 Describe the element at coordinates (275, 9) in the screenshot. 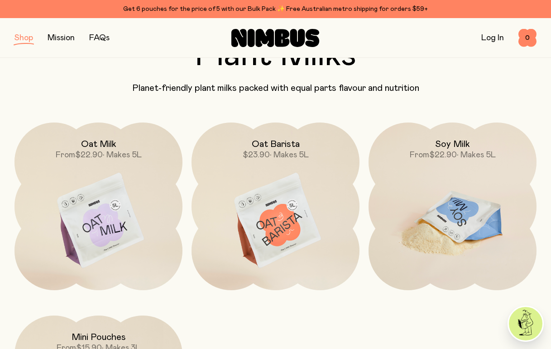

I see `div: Get 6 pouches for the price of 5 with our Bulk Pack ✨ Free Australian metro shipping for orders $59+` at that location.